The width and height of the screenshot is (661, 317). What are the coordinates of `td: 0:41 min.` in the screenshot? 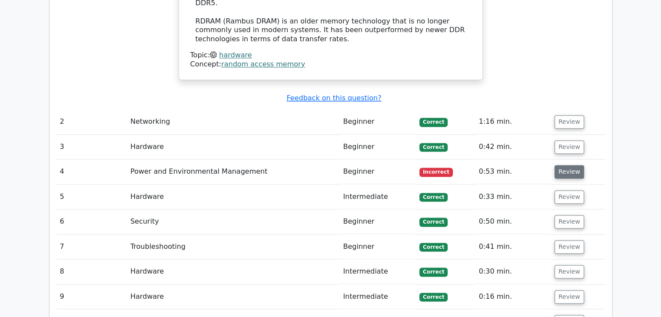 It's located at (513, 247).